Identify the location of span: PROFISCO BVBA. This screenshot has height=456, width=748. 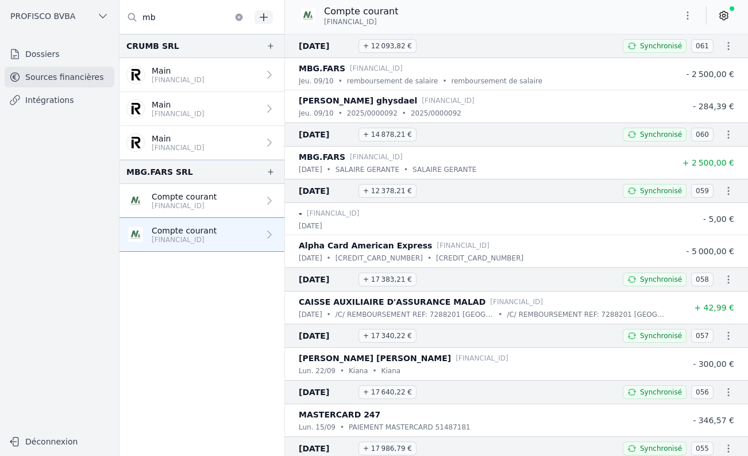
(43, 16).